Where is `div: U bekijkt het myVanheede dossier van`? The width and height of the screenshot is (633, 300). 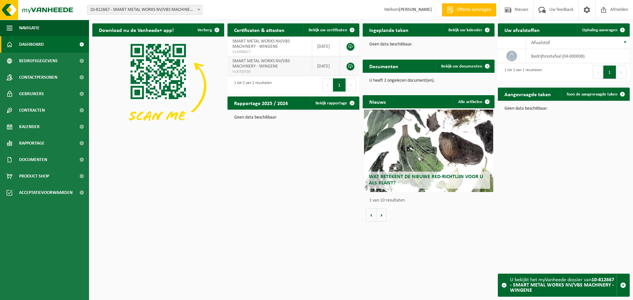 div: U bekijkt het myVanheede dossier van is located at coordinates (563, 285).